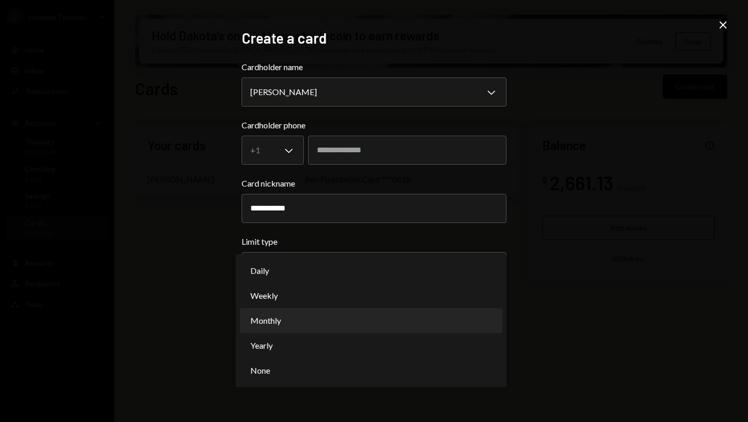 This screenshot has width=748, height=422. I want to click on span: Yearly, so click(261, 346).